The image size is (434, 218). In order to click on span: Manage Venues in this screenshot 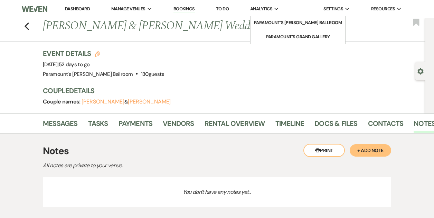, I will do `click(128, 9)`.